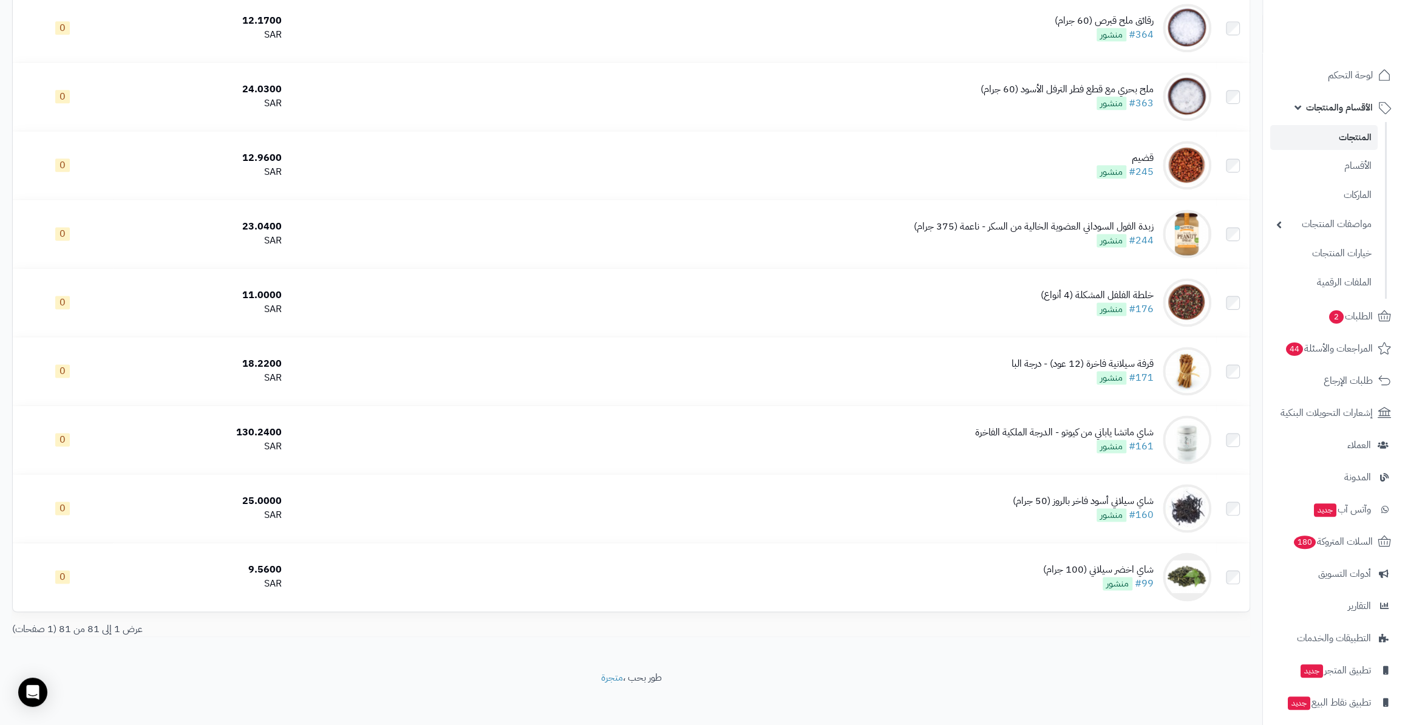 The height and width of the screenshot is (725, 1405). I want to click on img: خلطة الفلفل المشكلة (4 أنواع), so click(1187, 302).